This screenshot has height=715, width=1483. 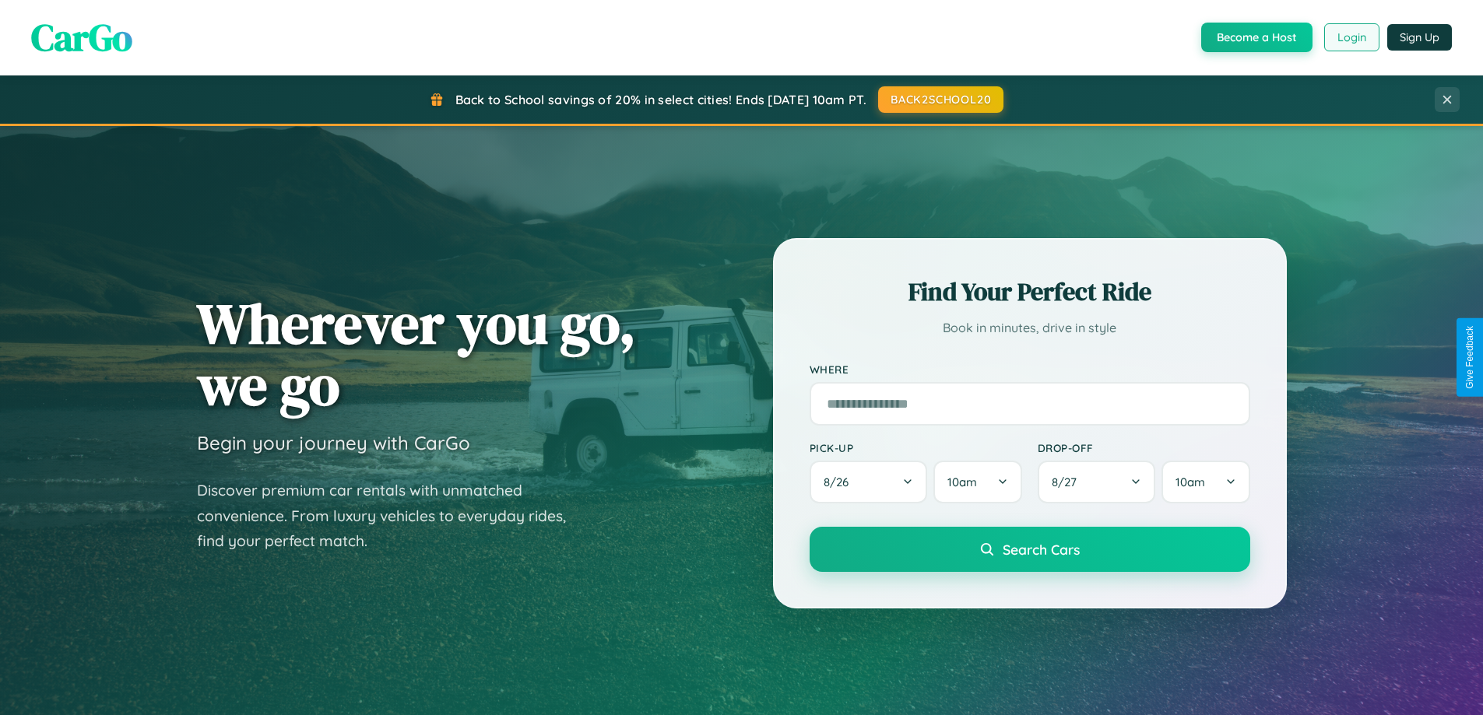 I want to click on button: Sign Up, so click(x=1419, y=37).